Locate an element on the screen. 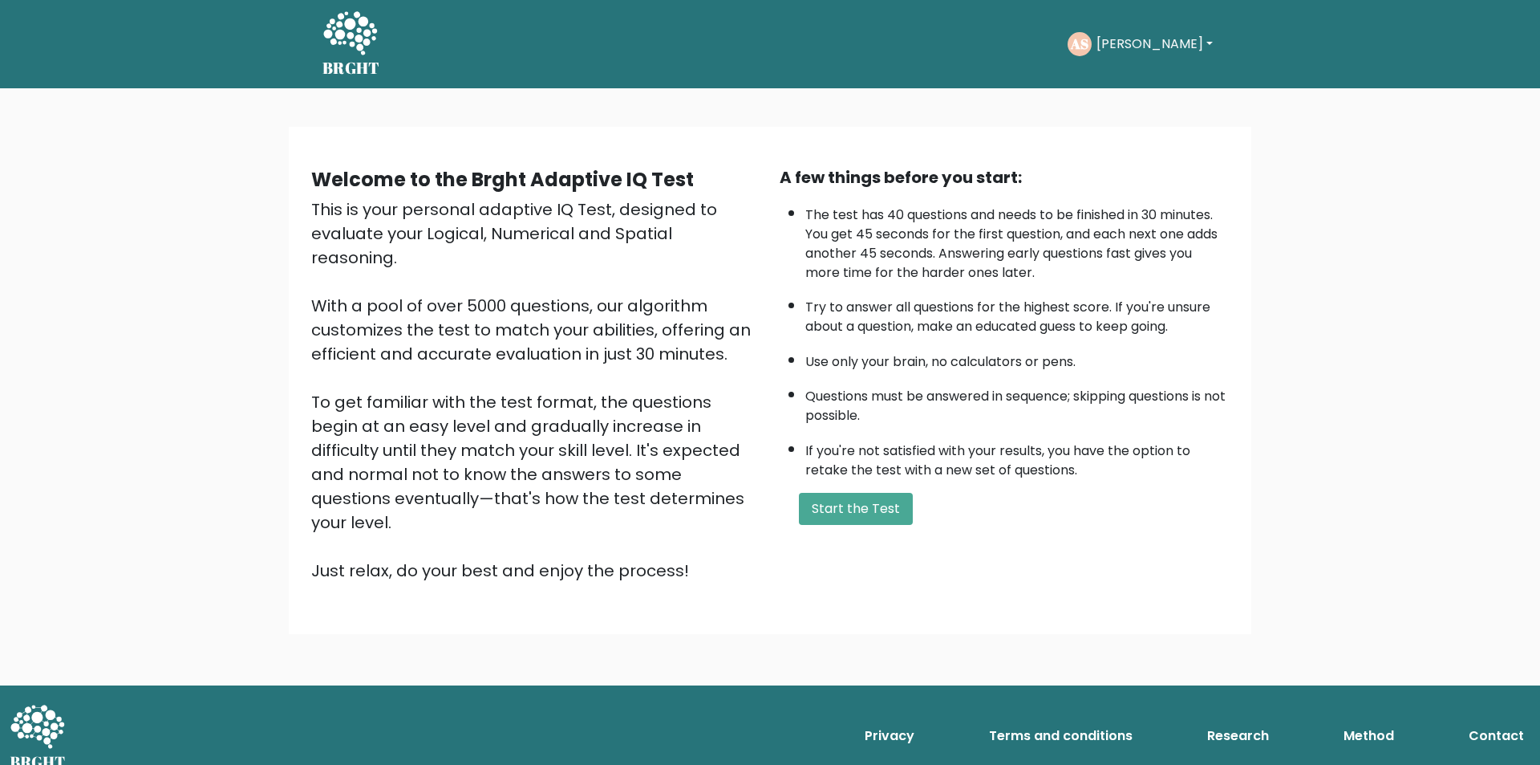  a: Privacy is located at coordinates (890, 736).